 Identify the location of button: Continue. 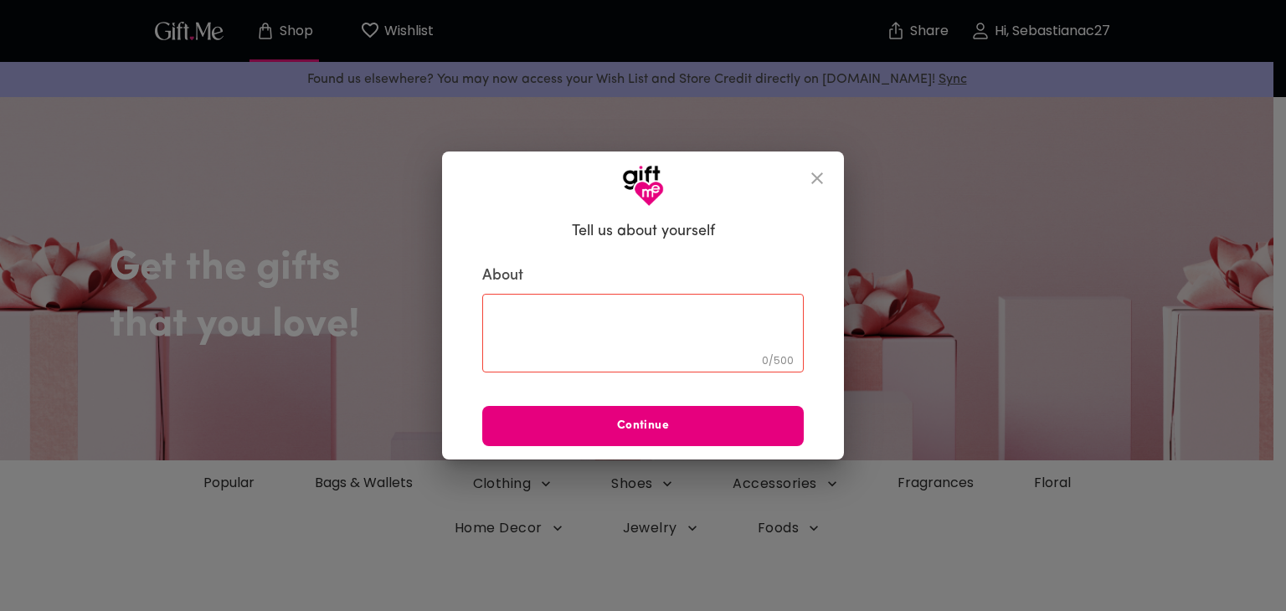
(643, 426).